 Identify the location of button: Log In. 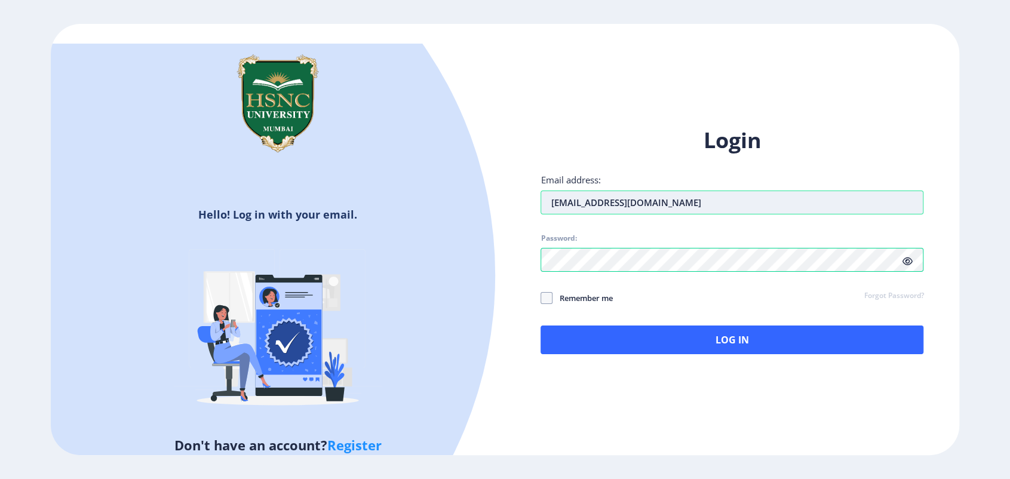
(732, 340).